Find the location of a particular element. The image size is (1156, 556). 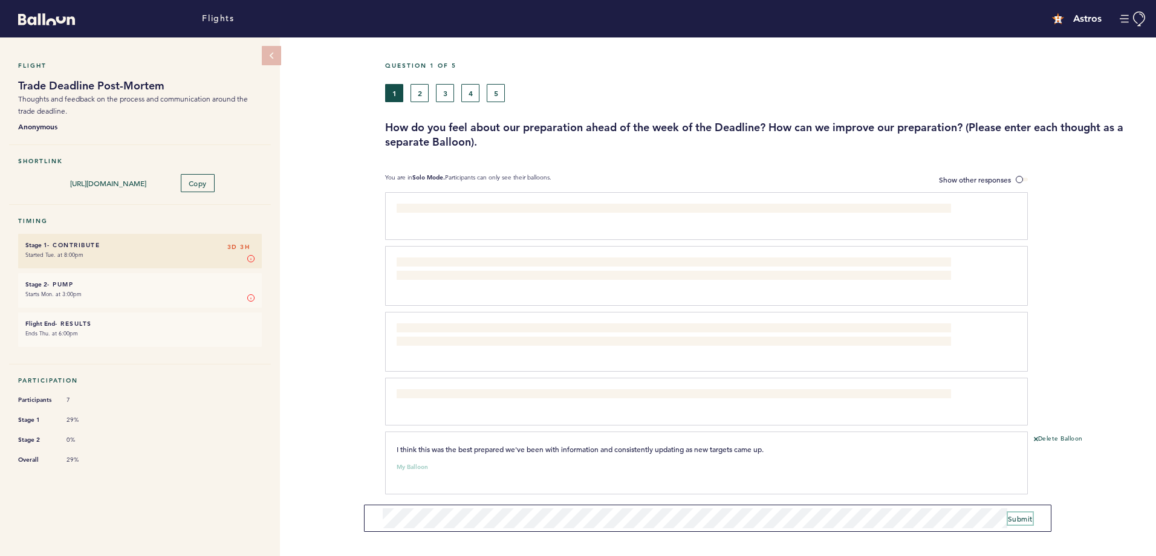

button: Submit is located at coordinates (1020, 519).